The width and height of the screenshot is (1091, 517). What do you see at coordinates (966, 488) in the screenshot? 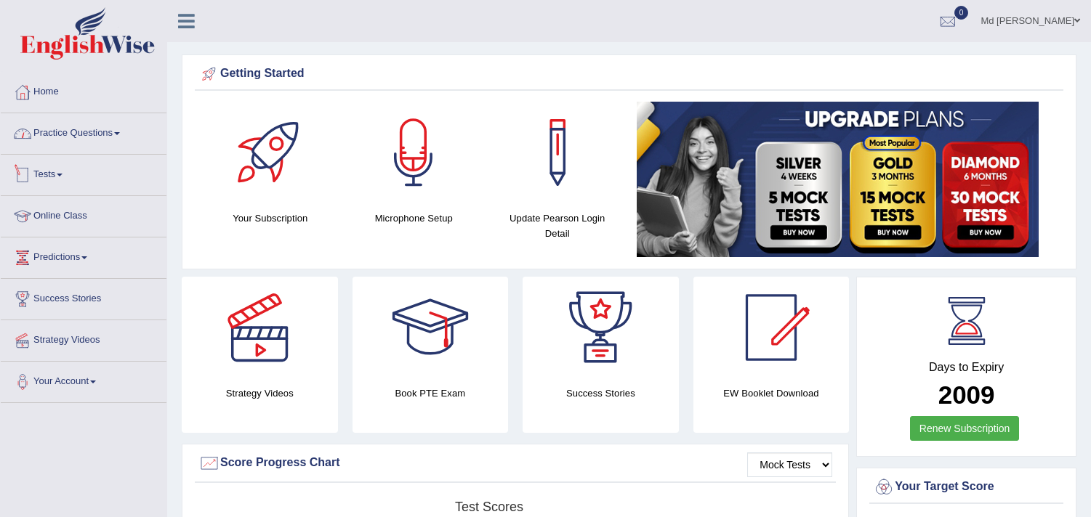
I see `div: Your Target Score` at bounding box center [966, 488].